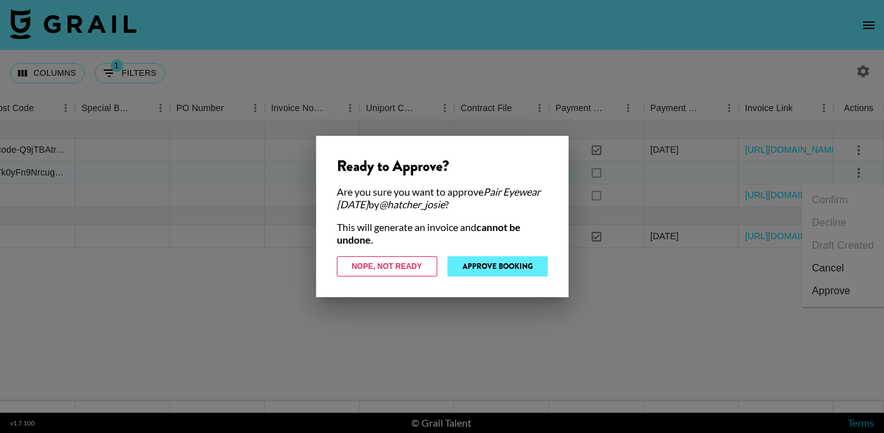 Image resolution: width=884 pixels, height=433 pixels. What do you see at coordinates (387, 267) in the screenshot?
I see `button: Nope, Not Ready` at bounding box center [387, 267].